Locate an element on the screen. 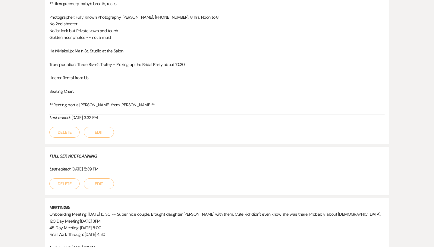  p: Seating Chart is located at coordinates (217, 91).